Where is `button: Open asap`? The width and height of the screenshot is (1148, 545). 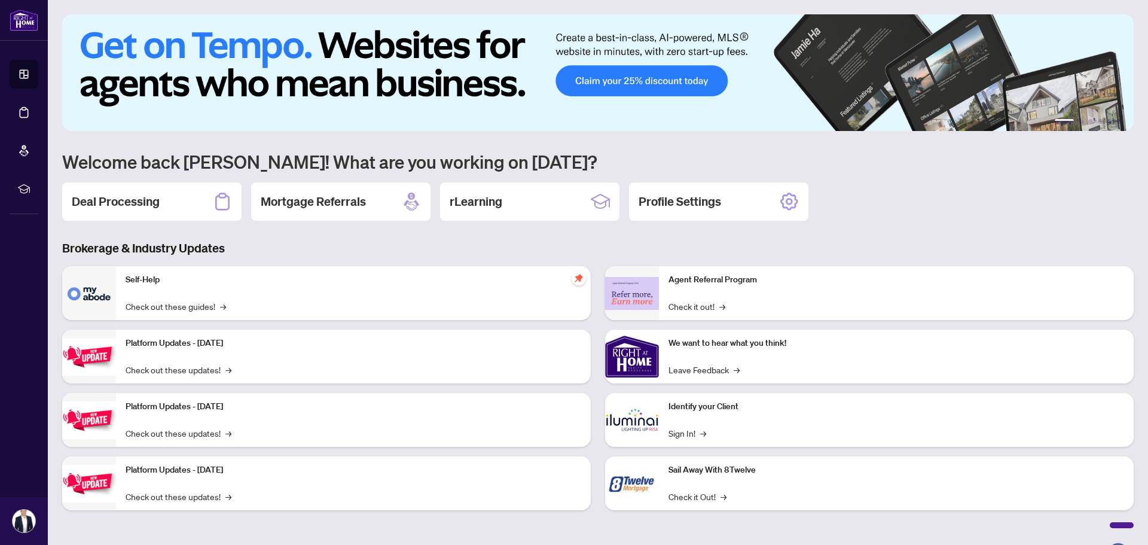
button: Open asap is located at coordinates (1118, 521).